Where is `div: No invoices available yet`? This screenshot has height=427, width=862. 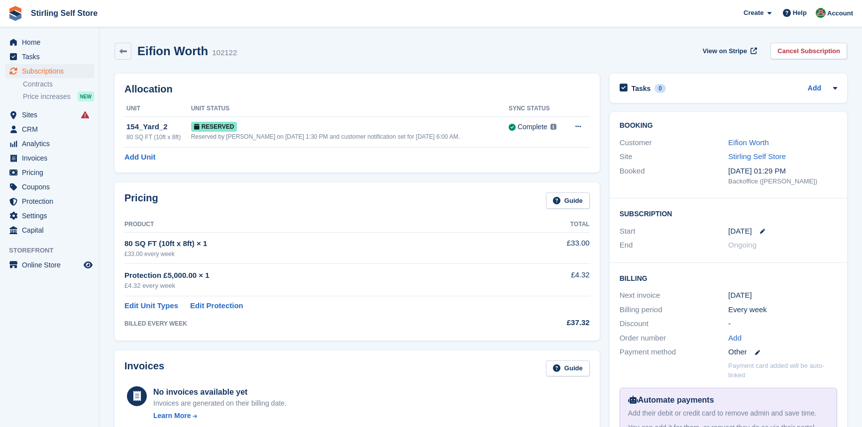
div: No invoices available yet is located at coordinates (220, 393).